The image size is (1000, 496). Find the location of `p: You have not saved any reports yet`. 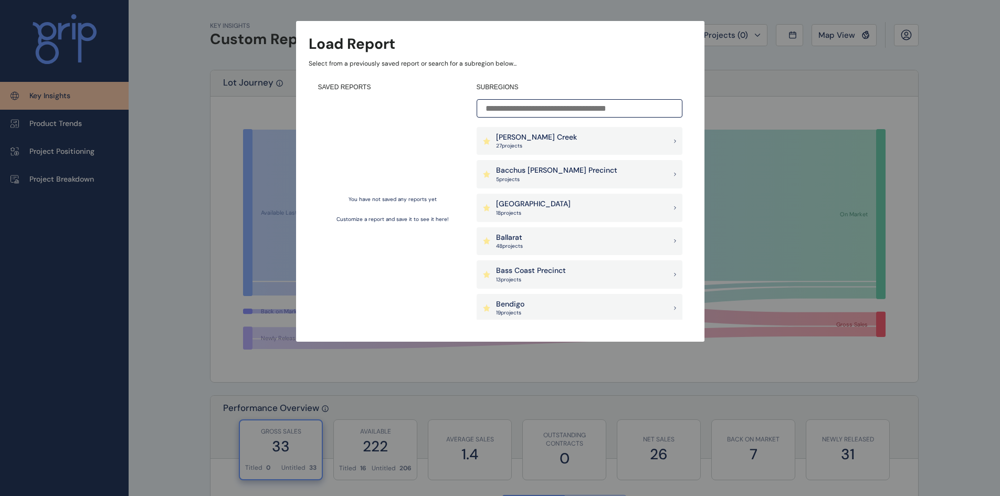

p: You have not saved any reports yet is located at coordinates (393, 199).